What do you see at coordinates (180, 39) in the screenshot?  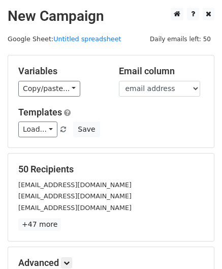 I see `span: Daily emails left: 50` at bounding box center [180, 39].